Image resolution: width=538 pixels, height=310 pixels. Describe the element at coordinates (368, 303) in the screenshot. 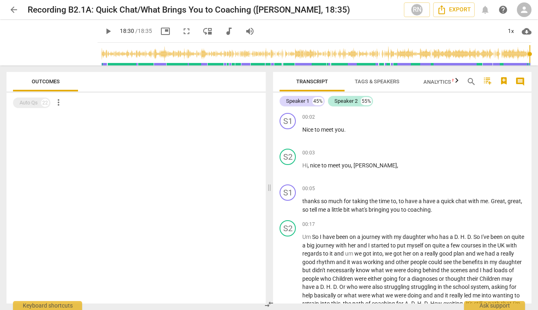

I see `span: of` at that location.